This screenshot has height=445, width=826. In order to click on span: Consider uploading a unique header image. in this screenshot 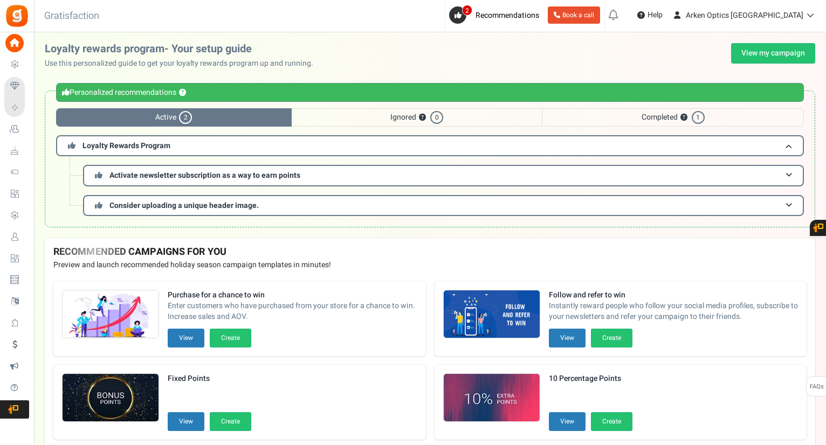, I will do `click(184, 205)`.